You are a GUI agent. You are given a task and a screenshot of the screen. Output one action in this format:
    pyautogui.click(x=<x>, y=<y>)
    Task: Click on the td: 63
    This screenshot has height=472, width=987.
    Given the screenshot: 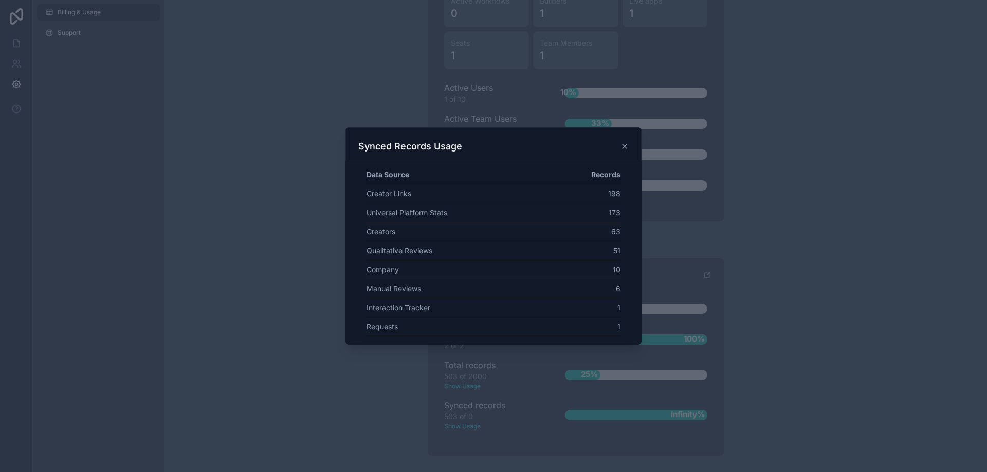 What is the action you would take?
    pyautogui.click(x=586, y=232)
    